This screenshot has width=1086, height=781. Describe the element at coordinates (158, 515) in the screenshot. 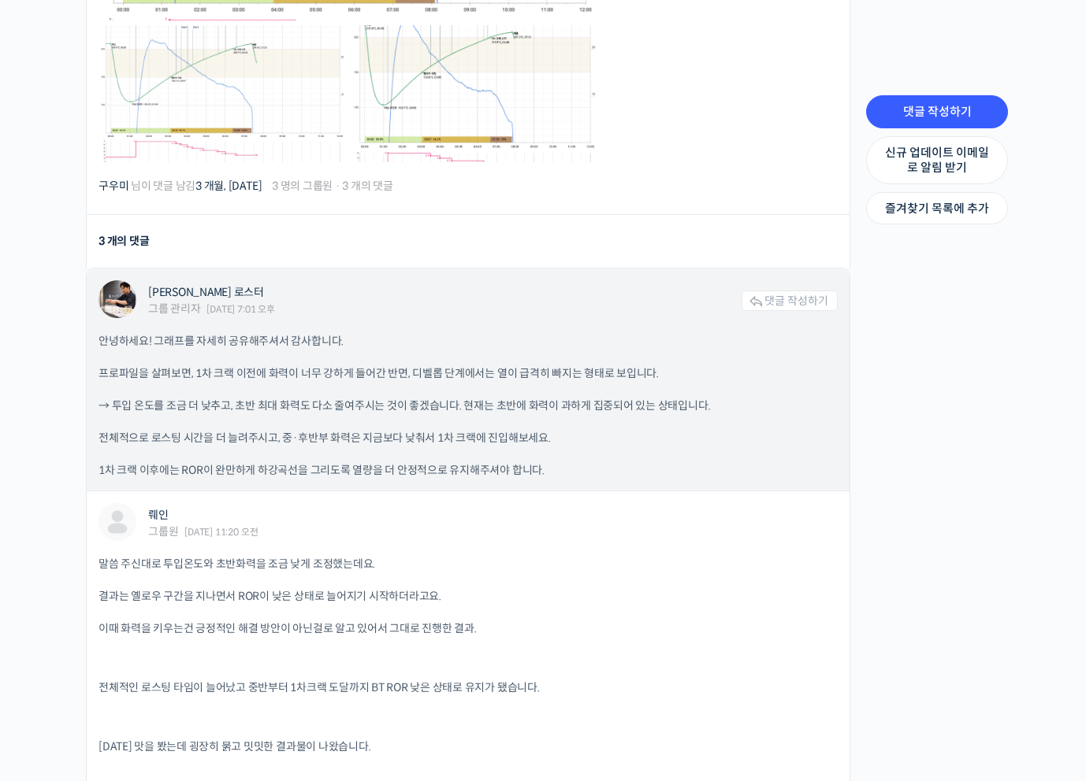

I see `span: 뤠인` at that location.